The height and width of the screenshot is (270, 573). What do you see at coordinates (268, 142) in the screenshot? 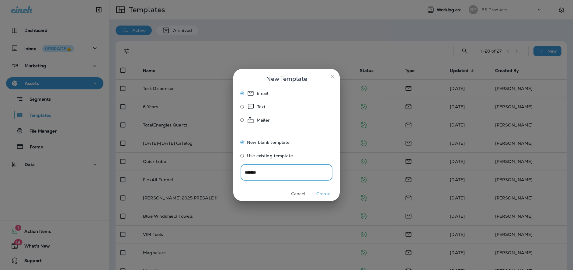
I see `span: New blank template` at bounding box center [268, 142].